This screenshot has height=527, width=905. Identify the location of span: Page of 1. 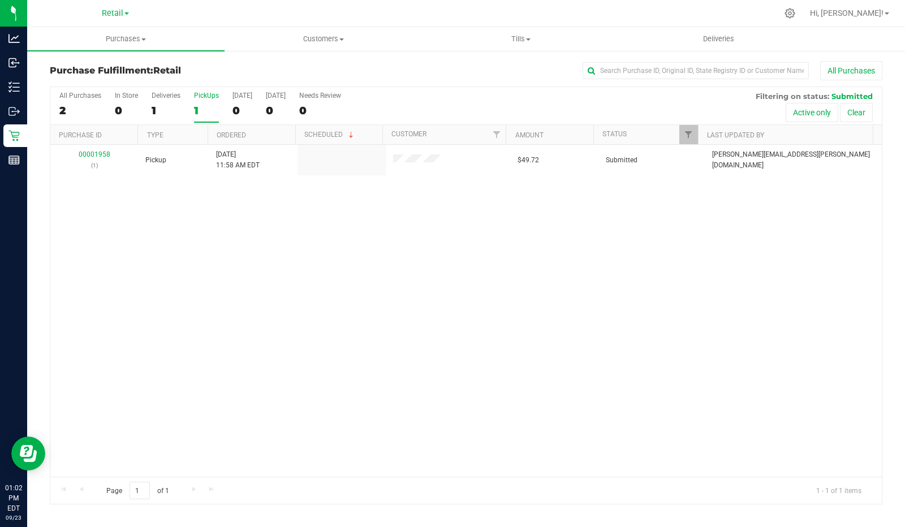
(137, 490).